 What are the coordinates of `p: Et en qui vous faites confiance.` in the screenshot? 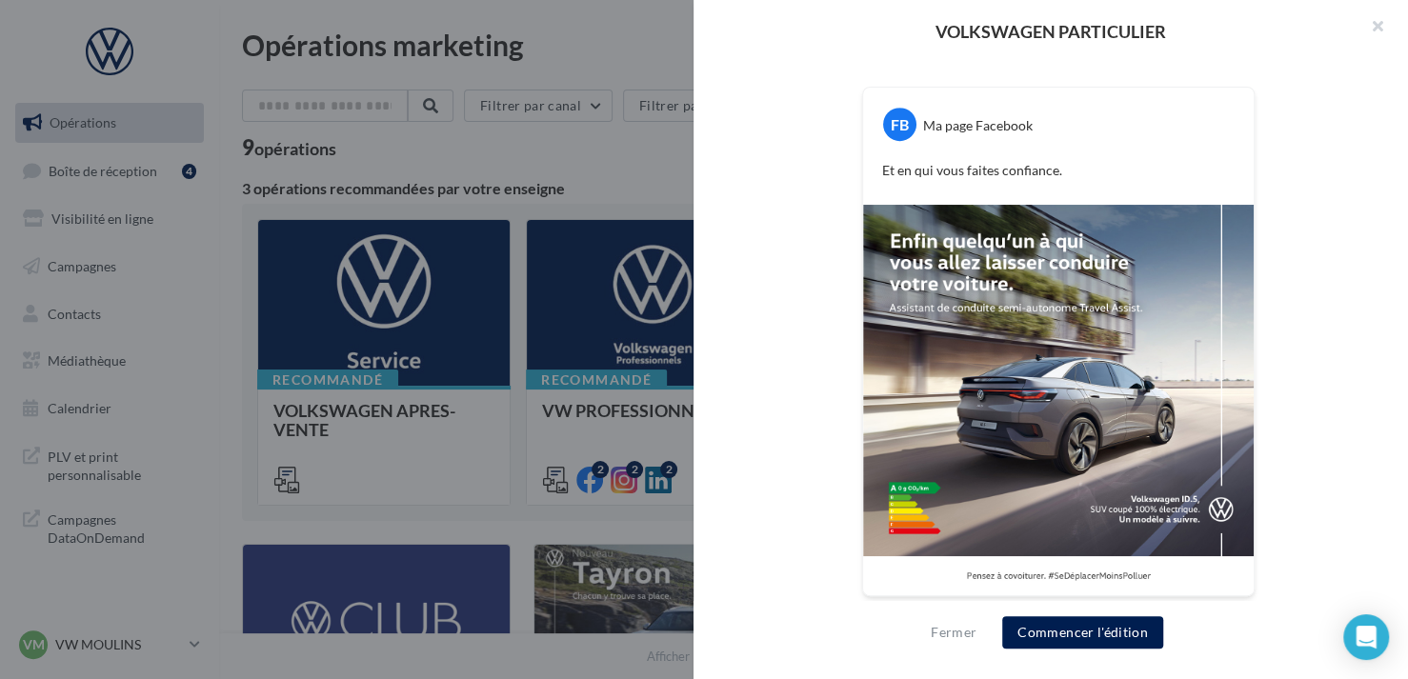 It's located at (1058, 170).